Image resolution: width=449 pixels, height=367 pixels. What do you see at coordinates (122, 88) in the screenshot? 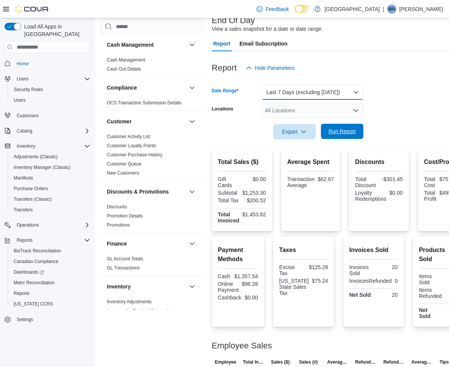
I see `h3: Compliance` at bounding box center [122, 88].